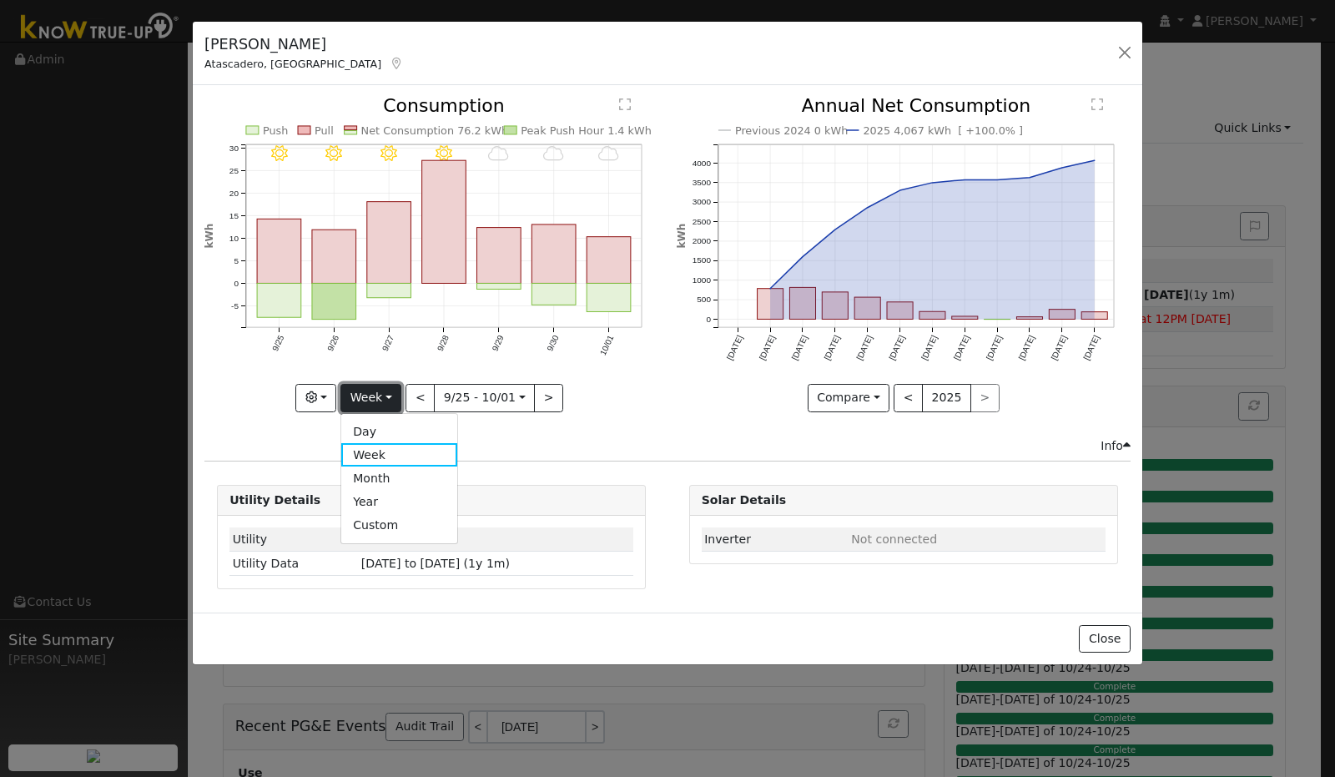  Describe the element at coordinates (275, 500) in the screenshot. I see `strong: Utility Details` at that location.